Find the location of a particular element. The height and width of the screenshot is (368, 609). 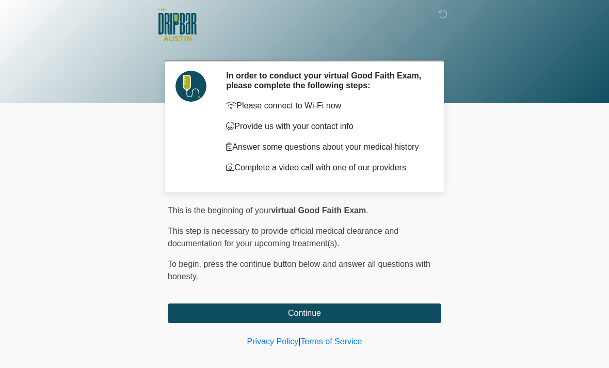

span: press the continue button below and answer all questions with honesty. is located at coordinates (299, 270).